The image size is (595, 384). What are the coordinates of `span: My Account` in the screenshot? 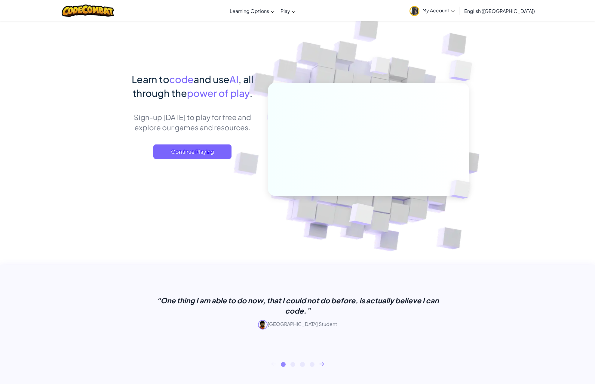 It's located at (438, 10).